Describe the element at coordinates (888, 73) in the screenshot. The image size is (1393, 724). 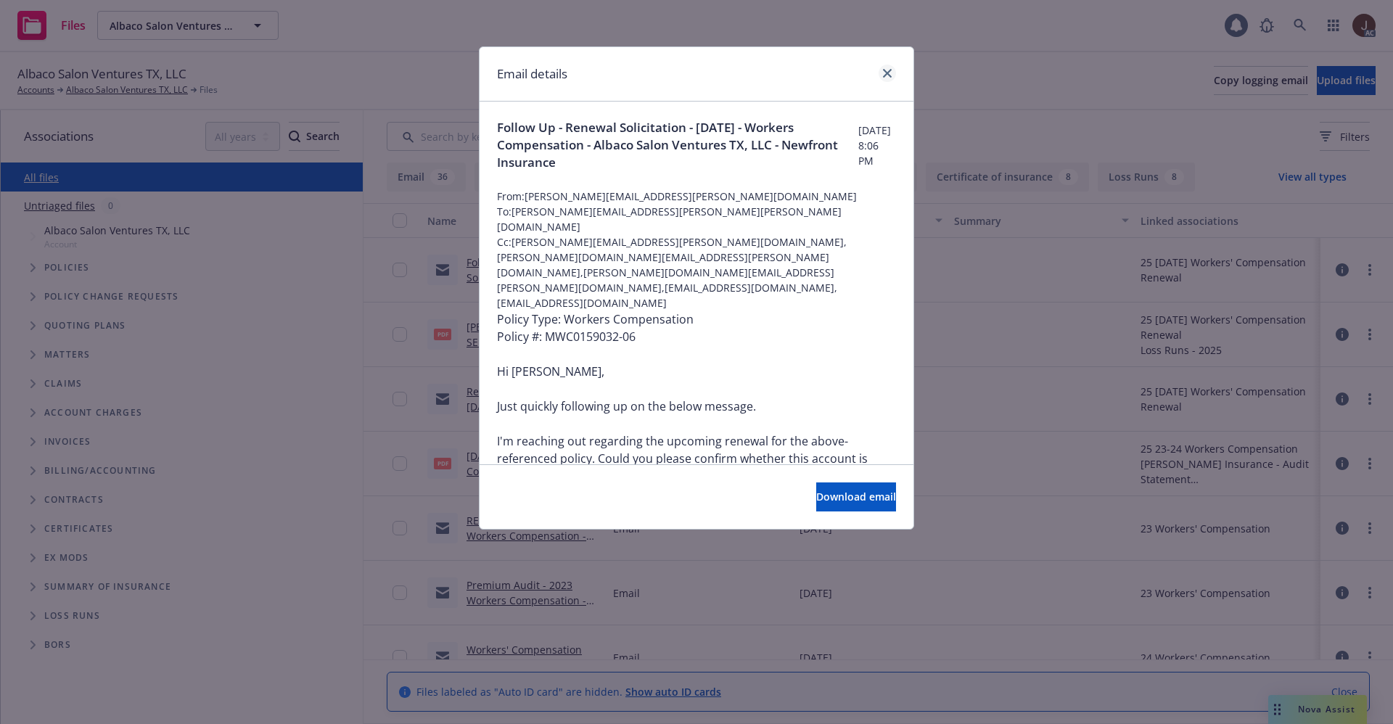
I see `a: close` at that location.